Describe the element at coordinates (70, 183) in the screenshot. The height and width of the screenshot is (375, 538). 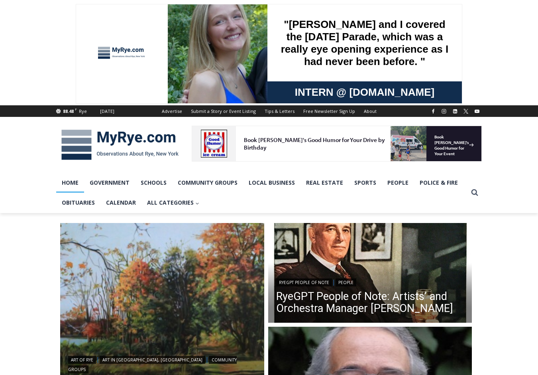
I see `a: Home` at that location.